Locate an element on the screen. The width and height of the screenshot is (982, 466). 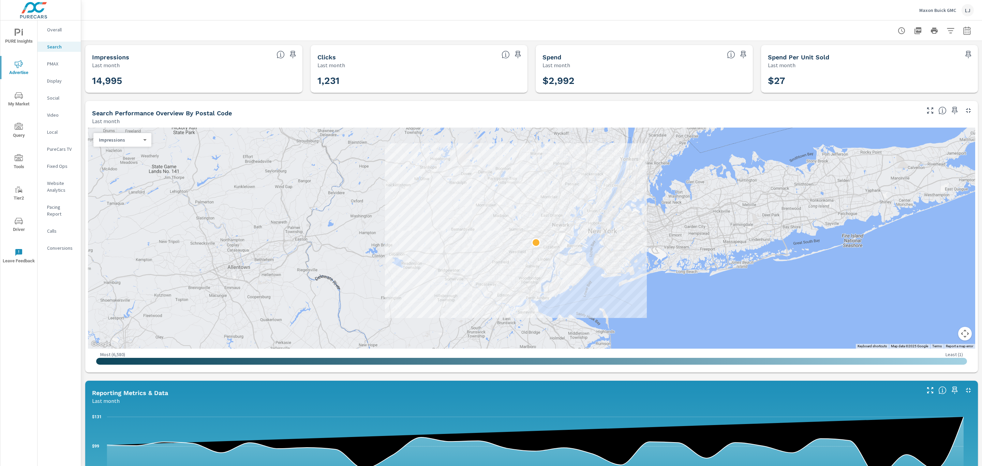
p: Video is located at coordinates (61, 115).